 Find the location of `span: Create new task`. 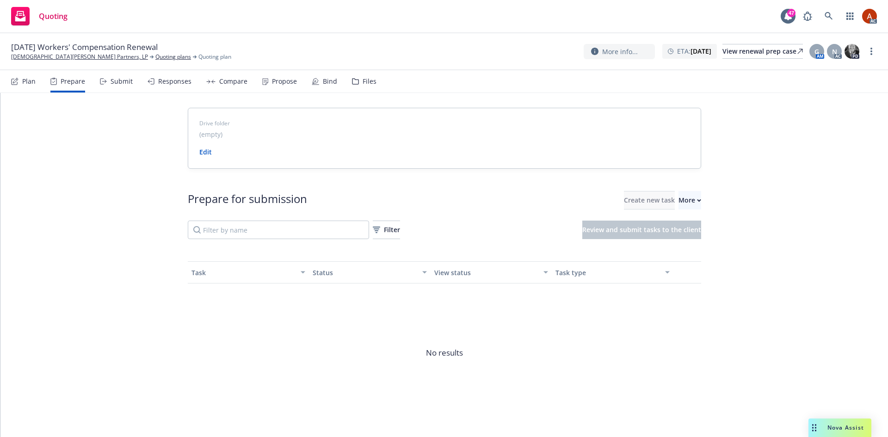

span: Create new task is located at coordinates (650, 200).